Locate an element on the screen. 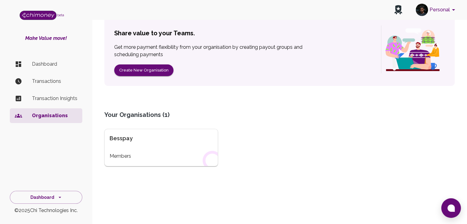 This screenshot has height=224, width=467. p: Transaction Insights is located at coordinates (55, 99).